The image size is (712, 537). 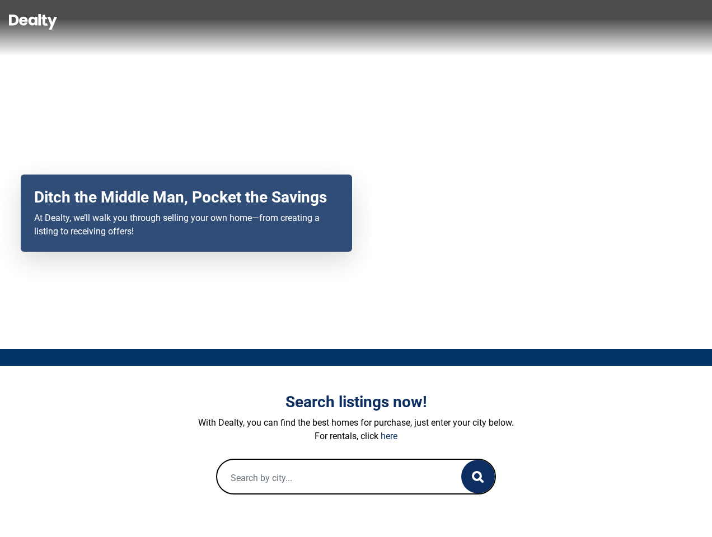 What do you see at coordinates (356, 402) in the screenshot?
I see `h3: Search listings now!` at bounding box center [356, 402].